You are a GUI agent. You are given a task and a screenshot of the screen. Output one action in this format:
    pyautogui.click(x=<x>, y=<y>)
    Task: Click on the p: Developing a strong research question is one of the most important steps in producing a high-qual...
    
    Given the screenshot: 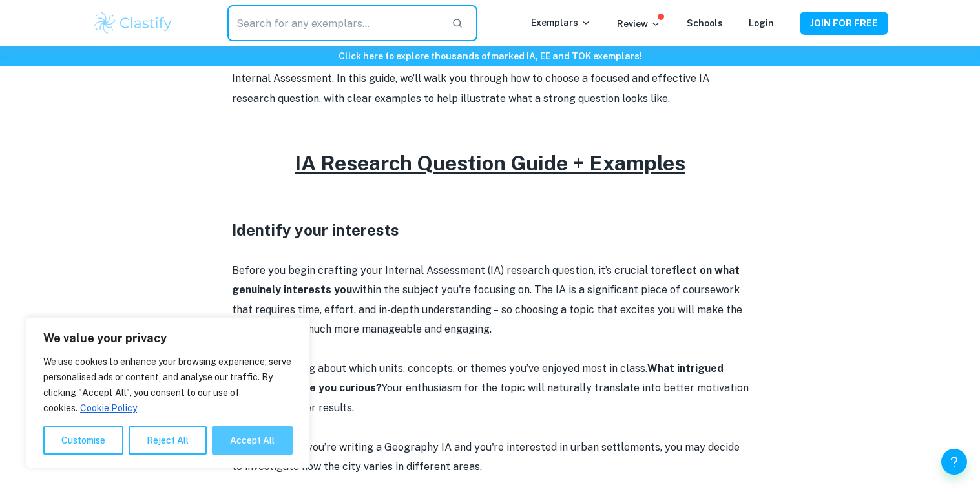 What is the action you would take?
    pyautogui.click(x=490, y=79)
    